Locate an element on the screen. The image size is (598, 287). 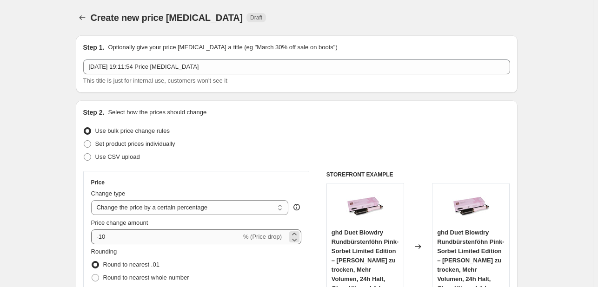
h2: Step 1. is located at coordinates (94, 47).